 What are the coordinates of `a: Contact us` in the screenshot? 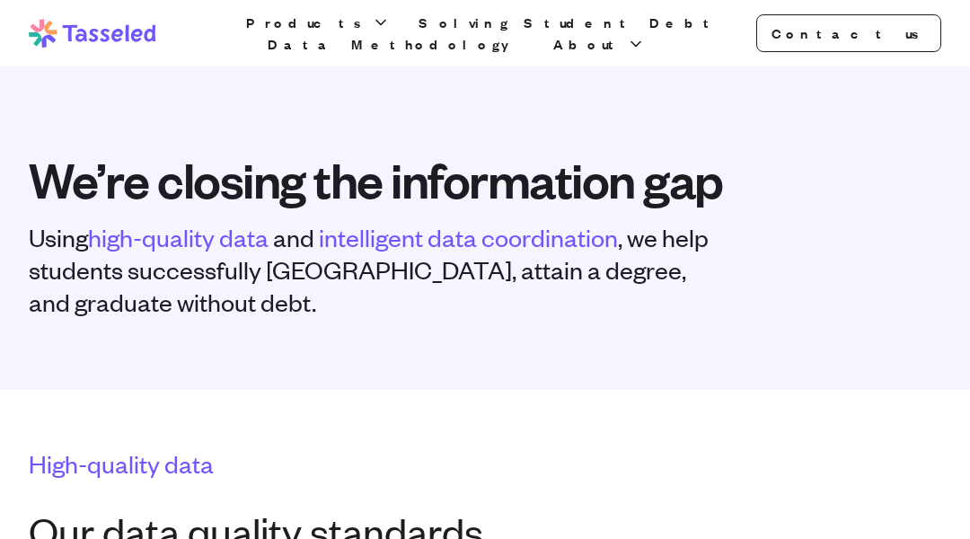 It's located at (849, 33).